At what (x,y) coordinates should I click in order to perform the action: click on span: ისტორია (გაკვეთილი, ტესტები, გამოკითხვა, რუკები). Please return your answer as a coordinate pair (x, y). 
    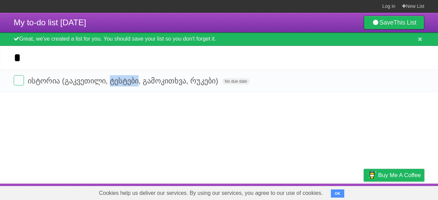
    Looking at the image, I should click on (124, 81).